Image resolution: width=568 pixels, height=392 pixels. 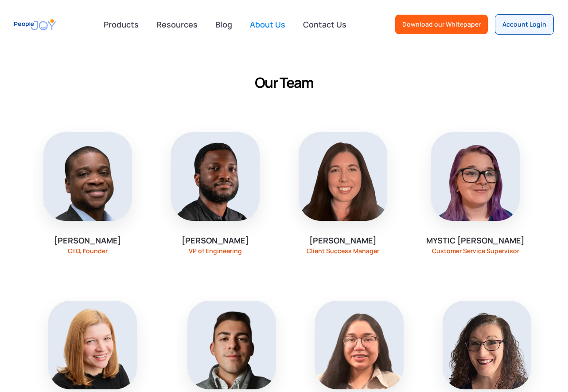 I want to click on div: Customer Service Supervisor, so click(x=476, y=251).